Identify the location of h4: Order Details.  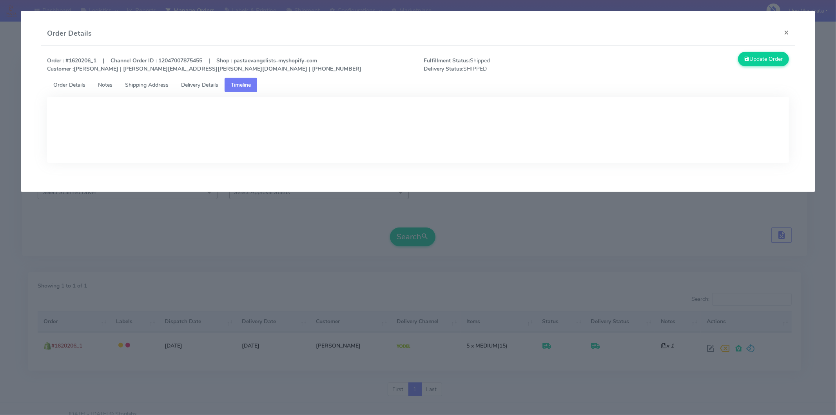
(69, 33).